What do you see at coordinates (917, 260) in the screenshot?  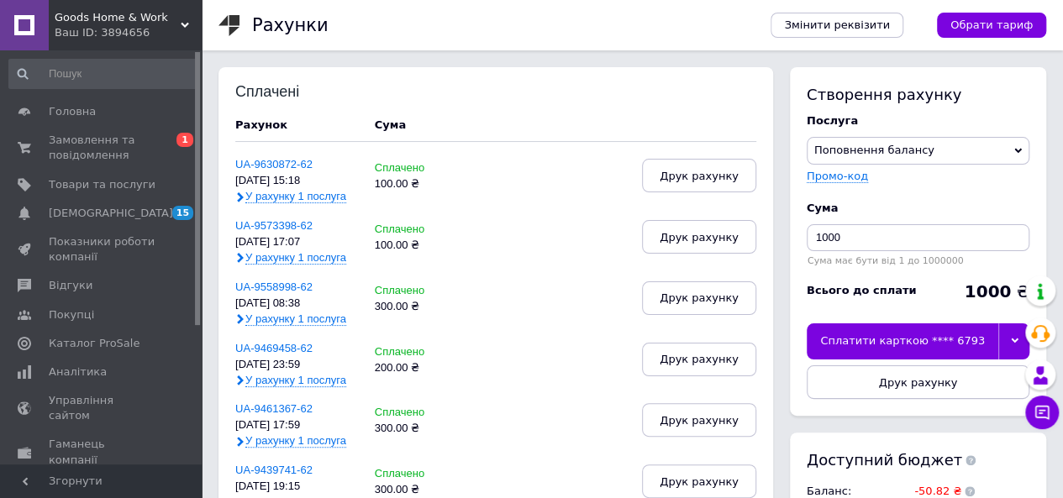 I see `div: Сума має бути від 1 до 1000000` at bounding box center [917, 260].